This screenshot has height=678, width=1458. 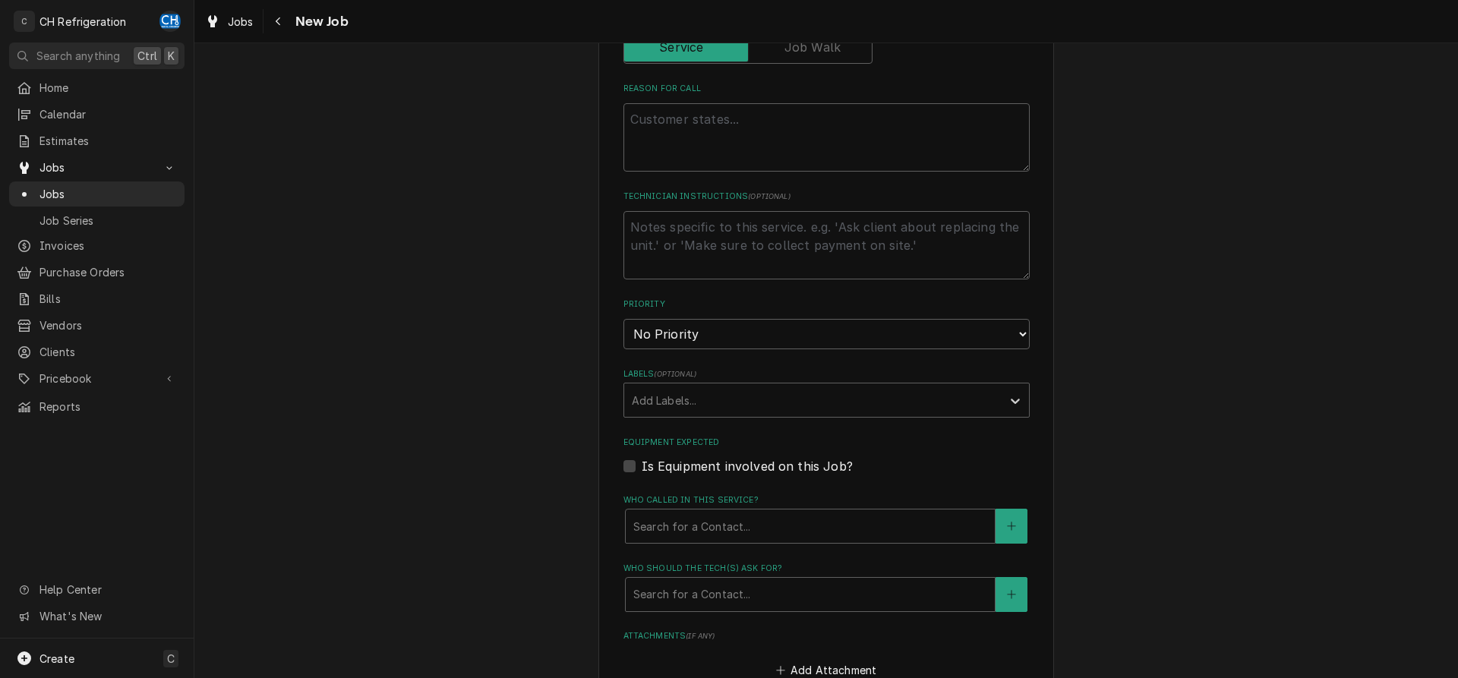 I want to click on span: Ctrl, so click(x=147, y=55).